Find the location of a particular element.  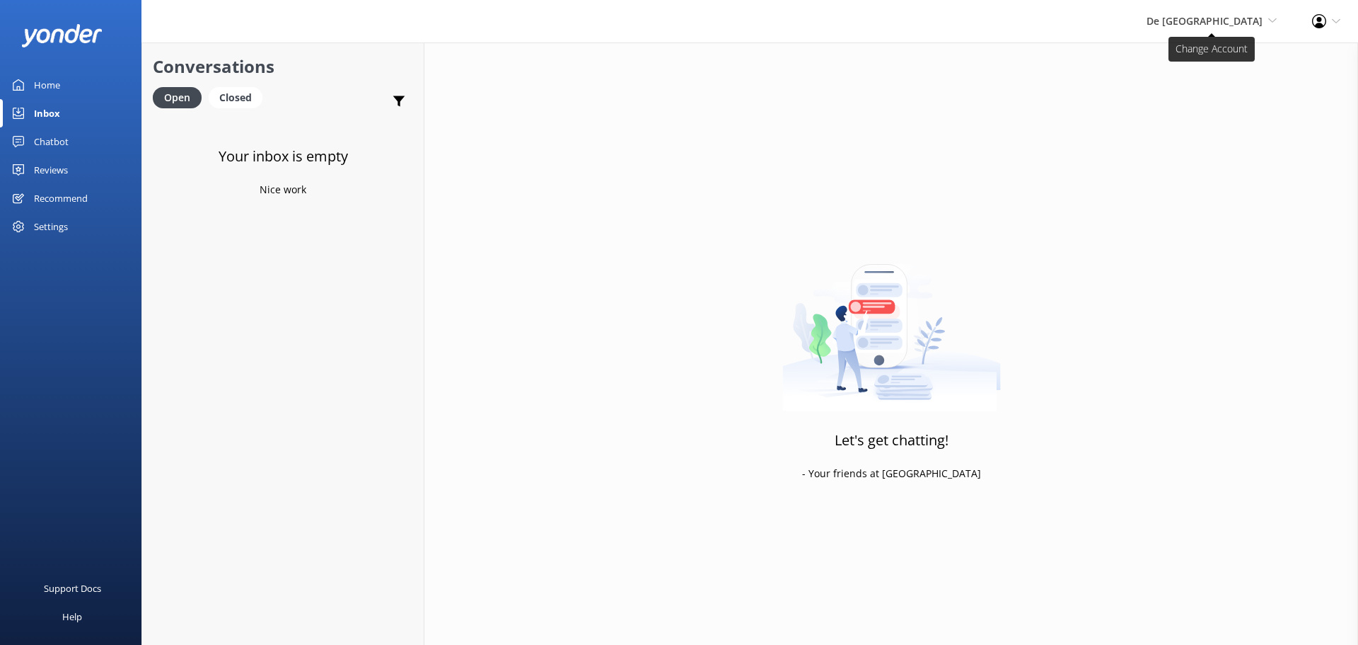

h2: Conversations is located at coordinates (283, 67).